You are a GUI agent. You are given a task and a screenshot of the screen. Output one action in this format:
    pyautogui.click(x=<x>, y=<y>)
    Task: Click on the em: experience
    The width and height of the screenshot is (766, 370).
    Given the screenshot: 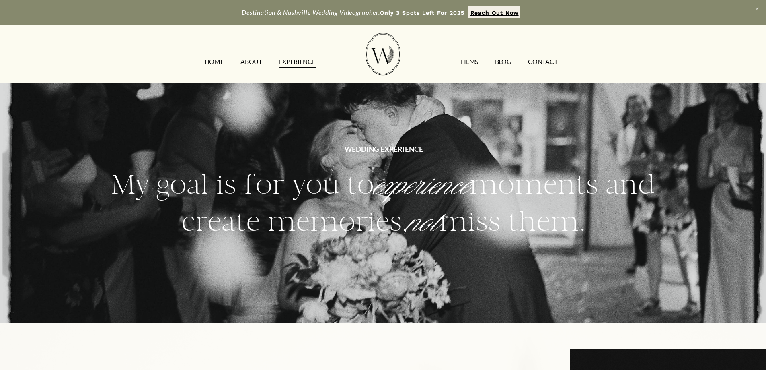 What is the action you would take?
    pyautogui.click(x=421, y=185)
    